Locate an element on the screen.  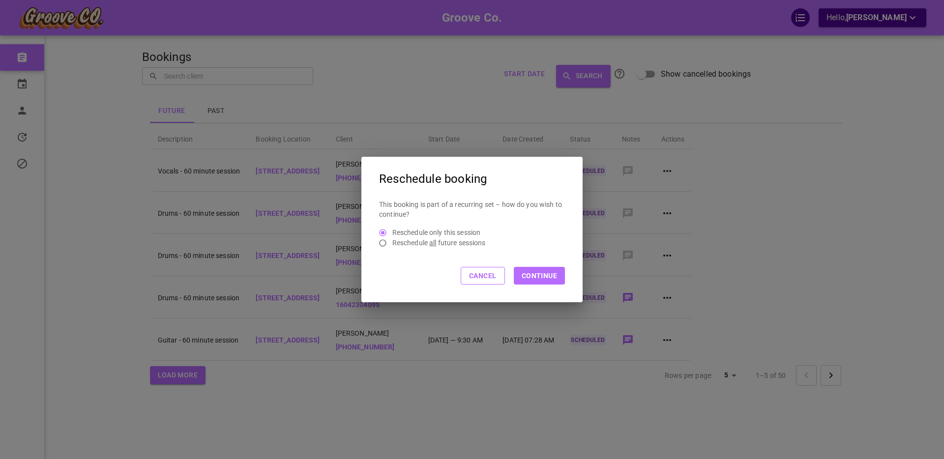
span: all is located at coordinates (433, 243).